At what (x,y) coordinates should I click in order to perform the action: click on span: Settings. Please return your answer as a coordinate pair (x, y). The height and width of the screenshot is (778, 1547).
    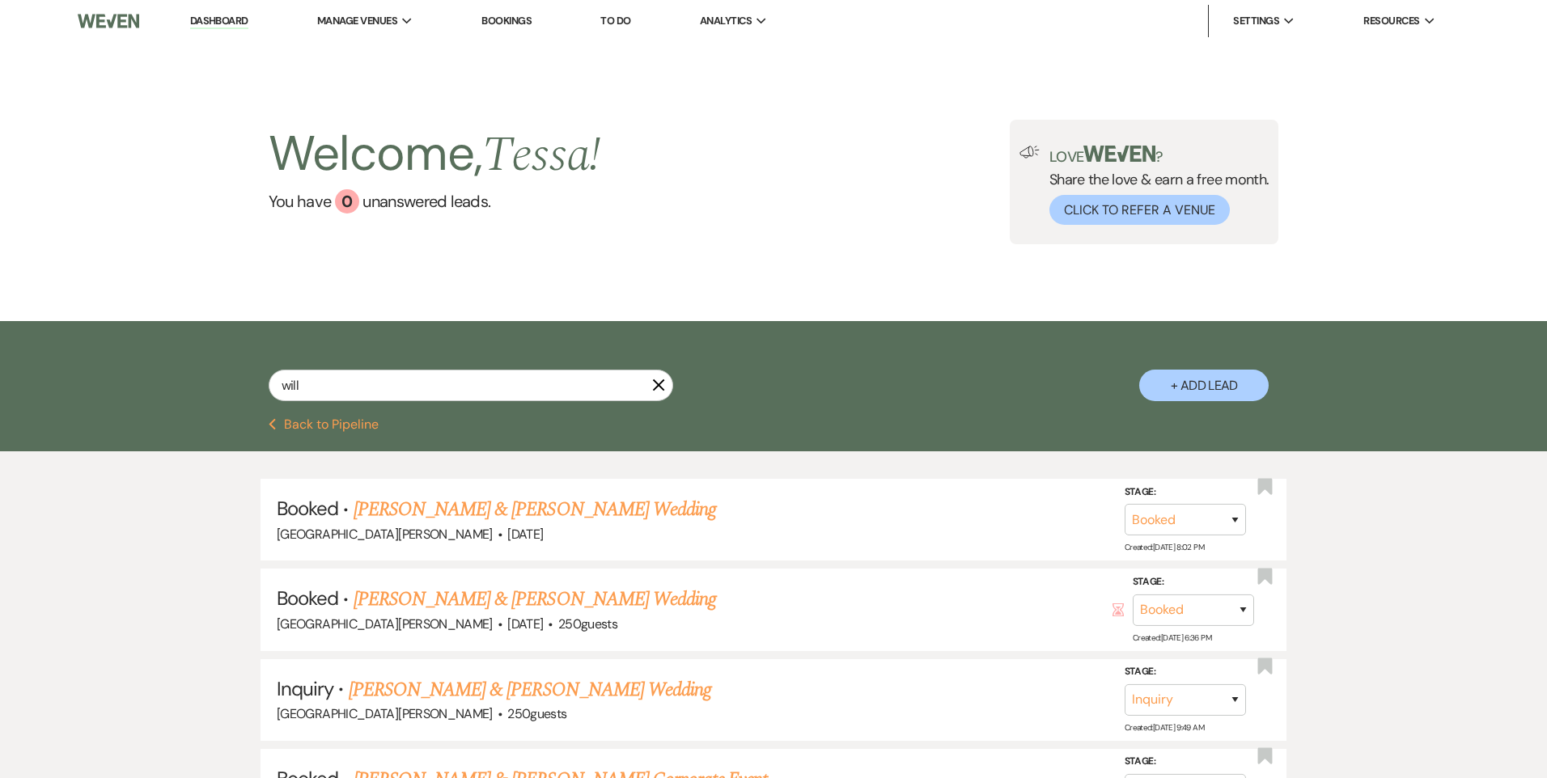
    Looking at the image, I should click on (1256, 21).